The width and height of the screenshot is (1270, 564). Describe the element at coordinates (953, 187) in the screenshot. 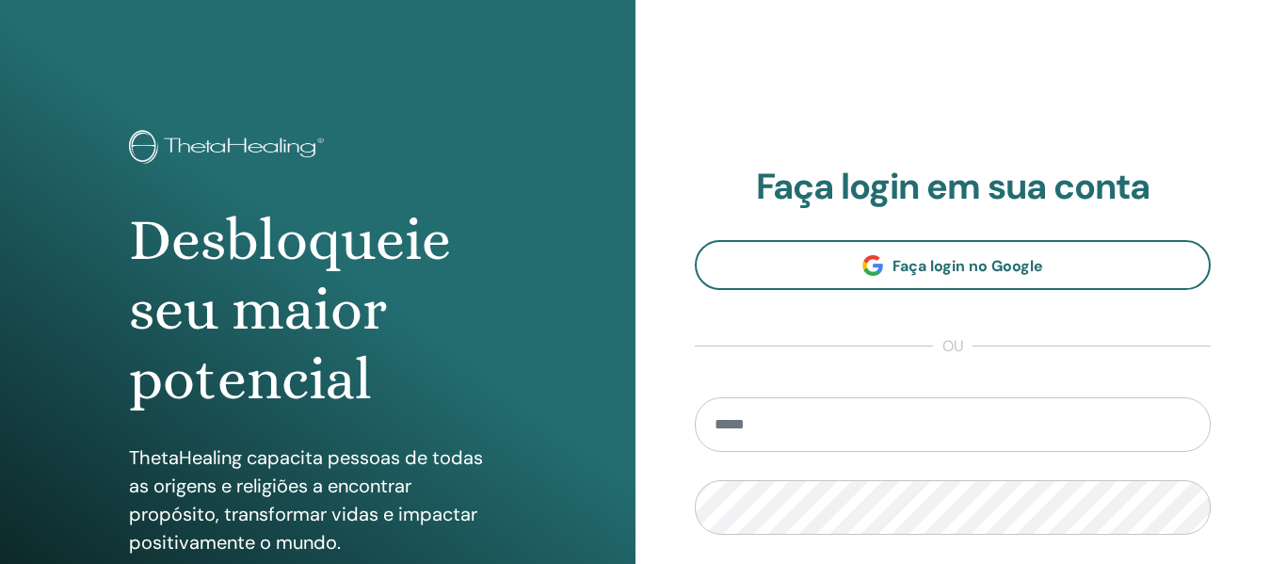

I see `h2: Faça login em sua conta` at that location.